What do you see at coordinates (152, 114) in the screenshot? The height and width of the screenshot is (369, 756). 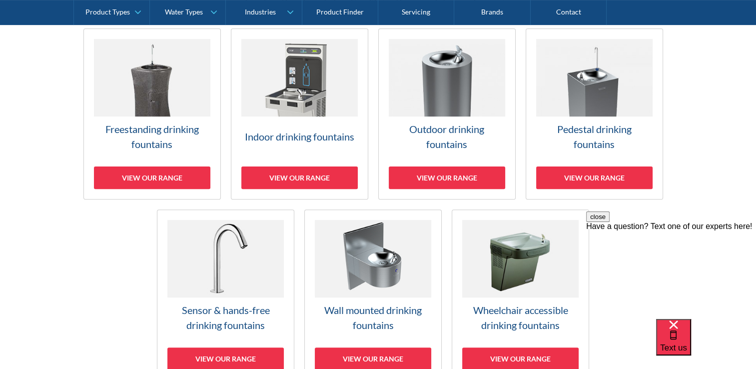 I see `a: Freestanding drinking fountainsView our range` at bounding box center [152, 114].